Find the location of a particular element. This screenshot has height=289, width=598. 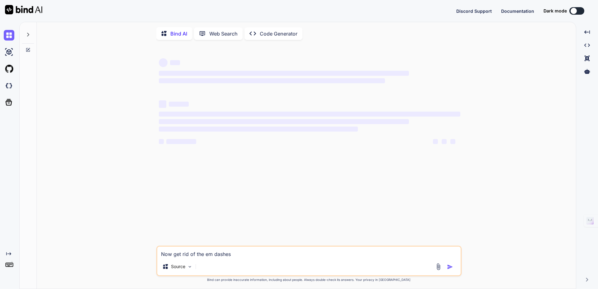

img: icon is located at coordinates (450, 266).